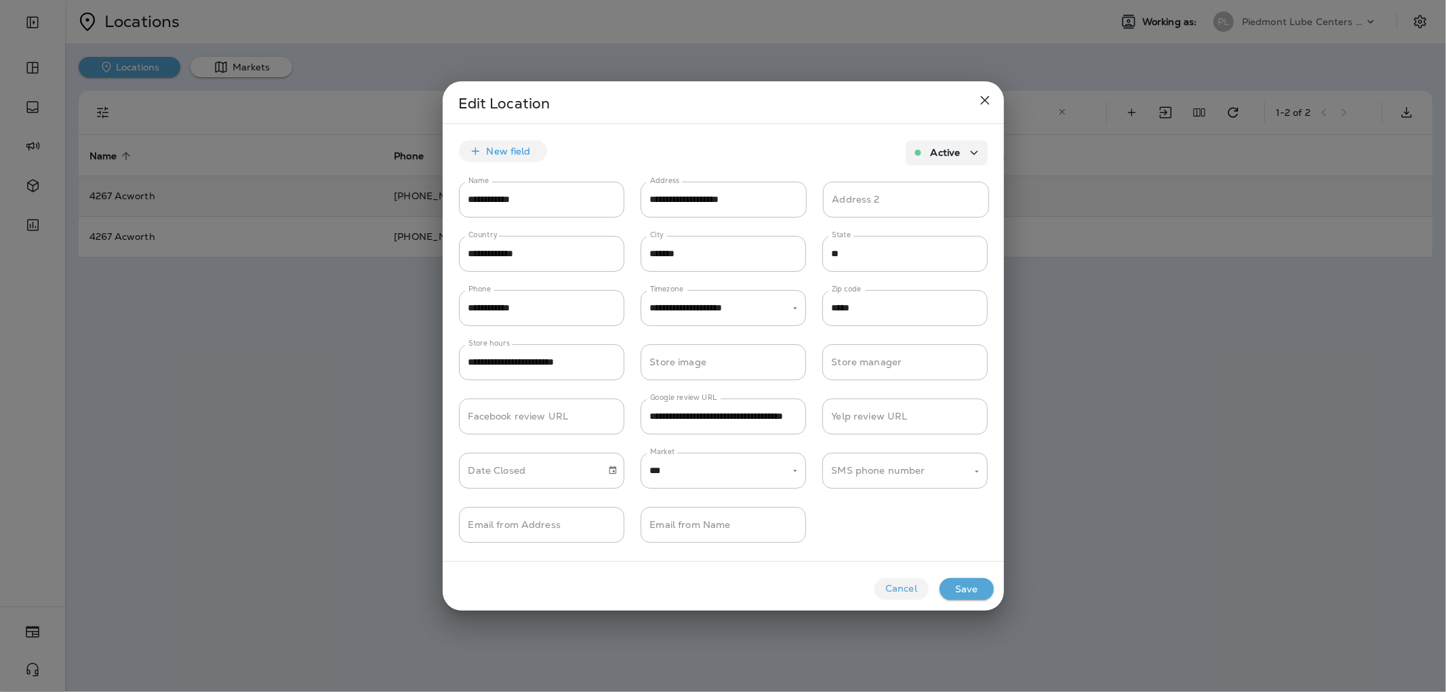 Image resolution: width=1446 pixels, height=692 pixels. I want to click on label: Market, so click(663, 452).